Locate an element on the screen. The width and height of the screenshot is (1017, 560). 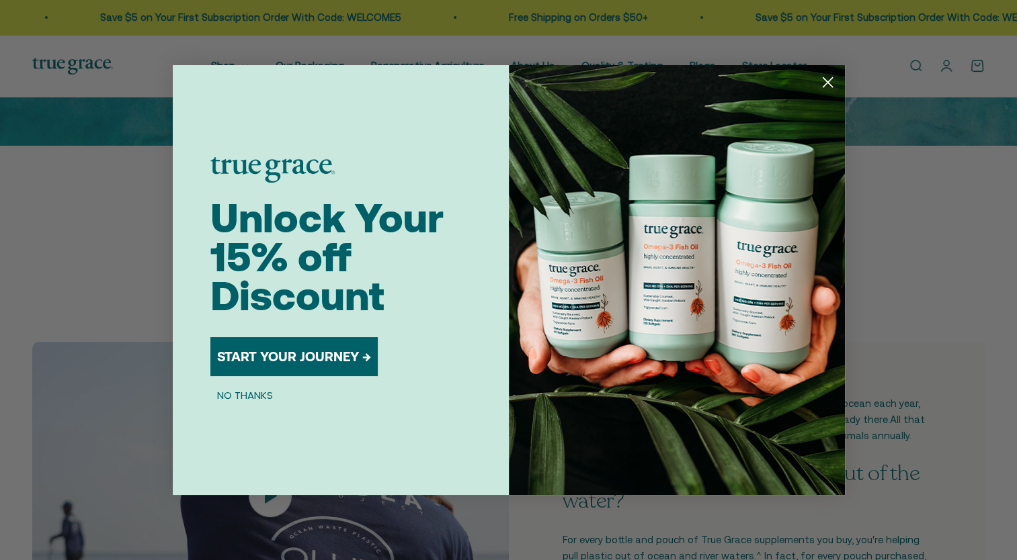
button: START YOUR JOURNEY → is located at coordinates (294, 357).